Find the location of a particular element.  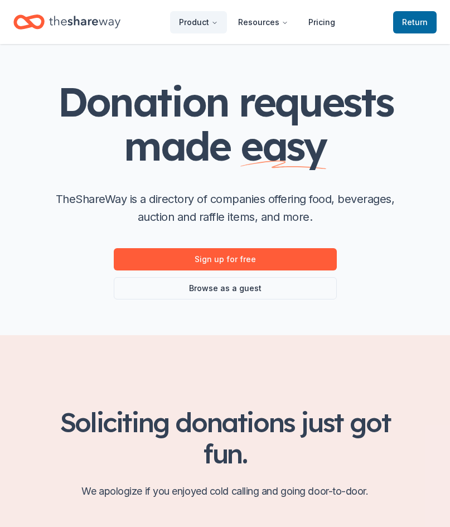

p: We apologize if you enjoyed cold calling and going door-to-door. is located at coordinates (225, 491).